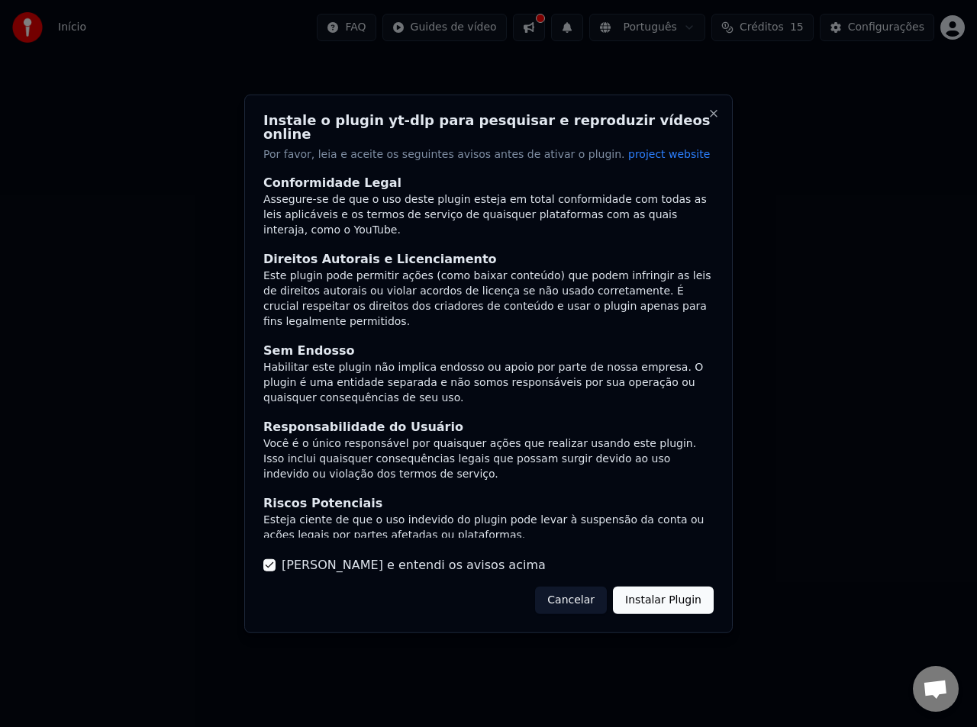 Image resolution: width=977 pixels, height=727 pixels. Describe the element at coordinates (488, 299) in the screenshot. I see `div: Este plugin pode permitir ações (como baixar conteúdo) que podem infringir as leis de direitos au...` at that location.